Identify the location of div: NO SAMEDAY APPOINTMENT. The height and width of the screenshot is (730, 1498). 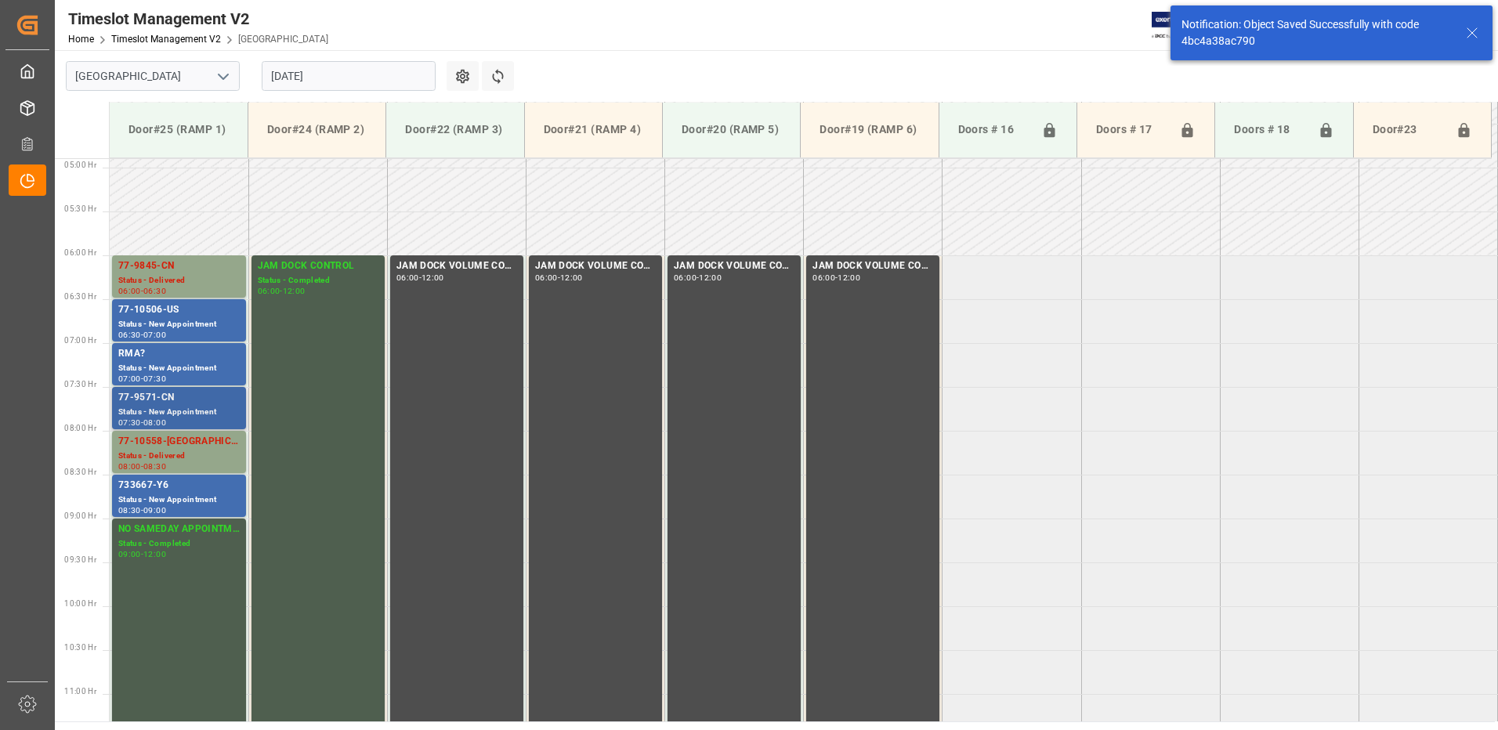
(179, 530).